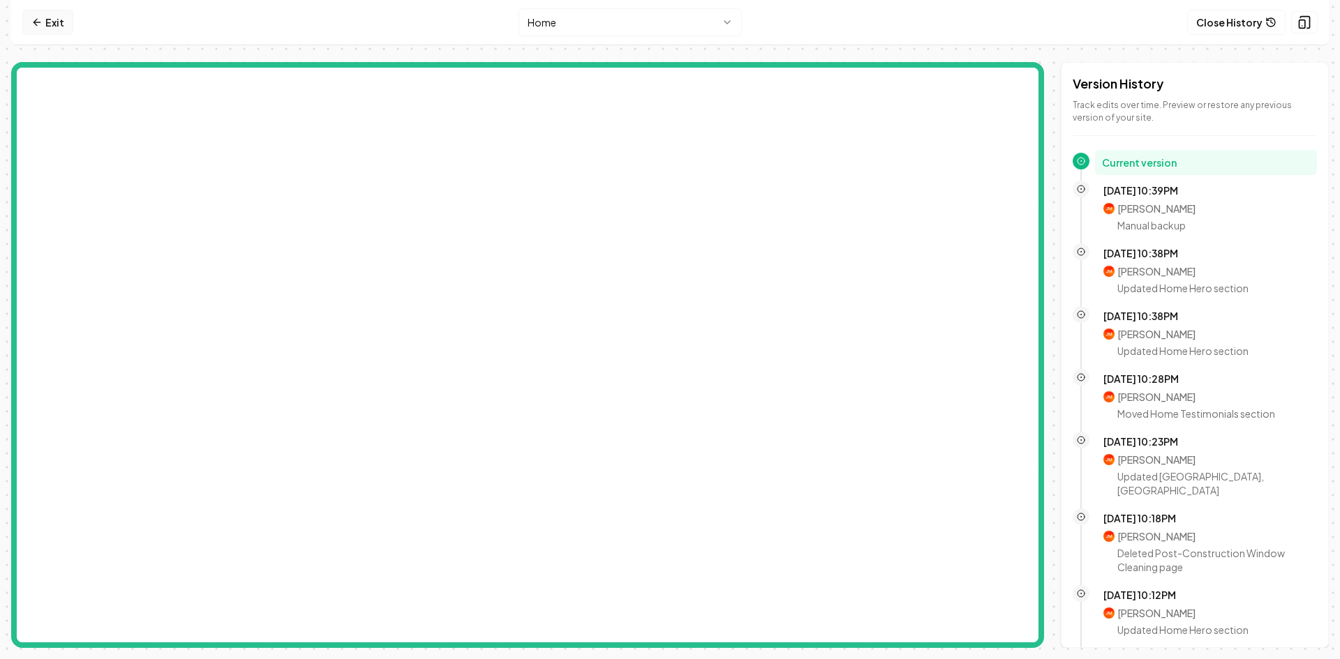 This screenshot has width=1340, height=659. What do you see at coordinates (1236, 22) in the screenshot?
I see `button: Close History` at bounding box center [1236, 22].